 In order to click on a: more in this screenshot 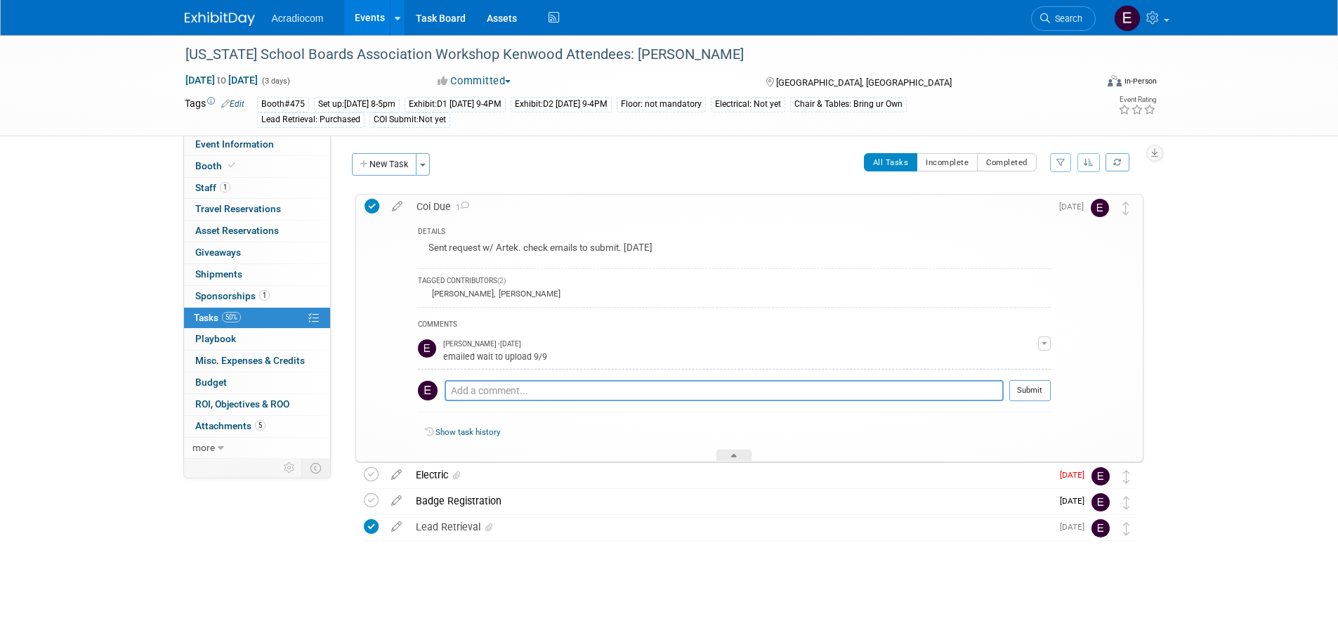, I will do `click(257, 448)`.